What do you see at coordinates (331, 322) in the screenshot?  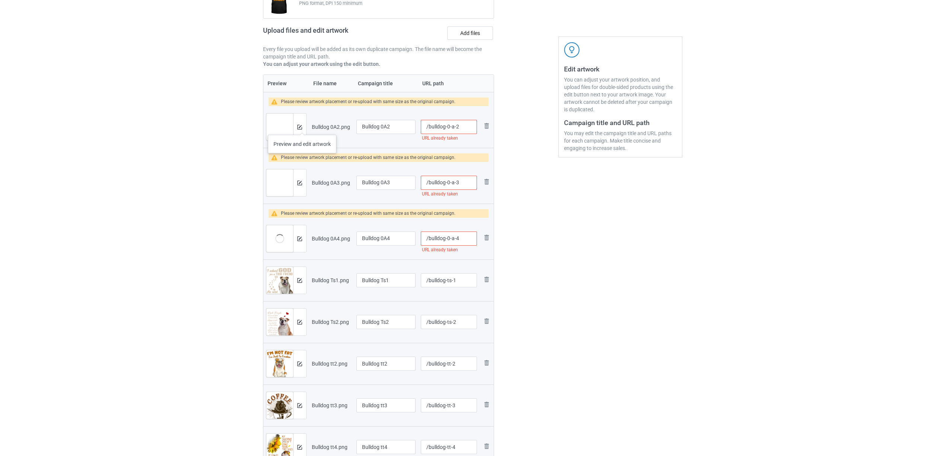 I see `div: Bulldog Ts2.png` at bounding box center [331, 322].